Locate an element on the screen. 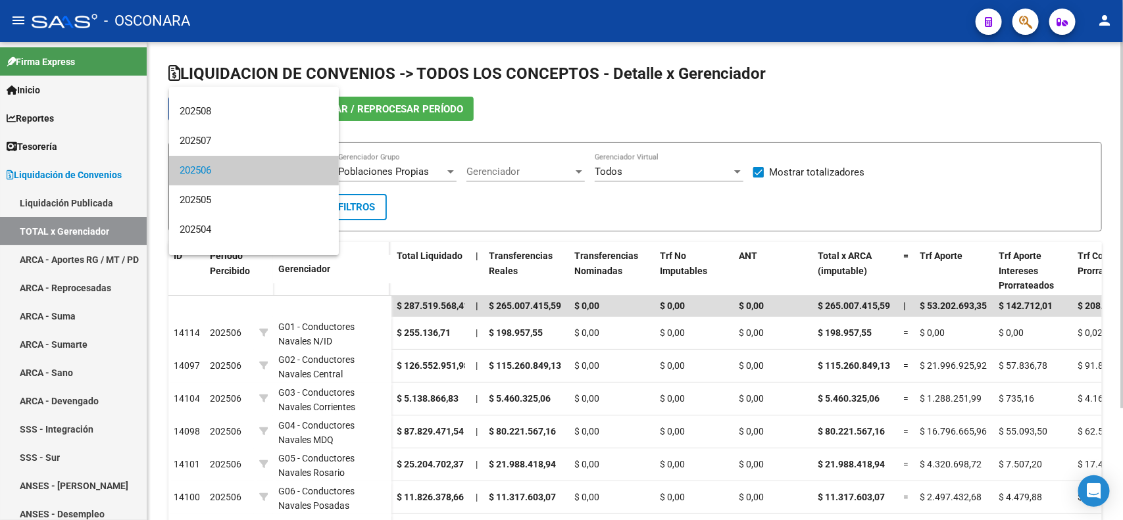 This screenshot has height=520, width=1123. span: 202506 is located at coordinates (254, 170).